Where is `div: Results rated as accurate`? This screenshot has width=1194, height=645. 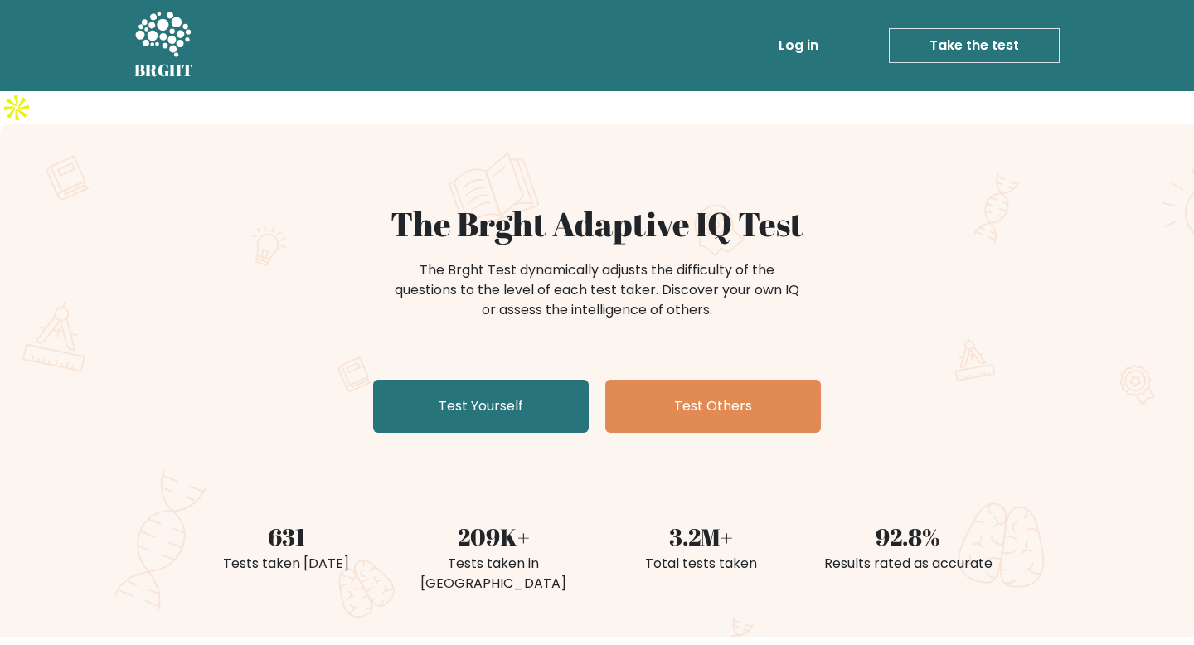 div: Results rated as accurate is located at coordinates (908, 564).